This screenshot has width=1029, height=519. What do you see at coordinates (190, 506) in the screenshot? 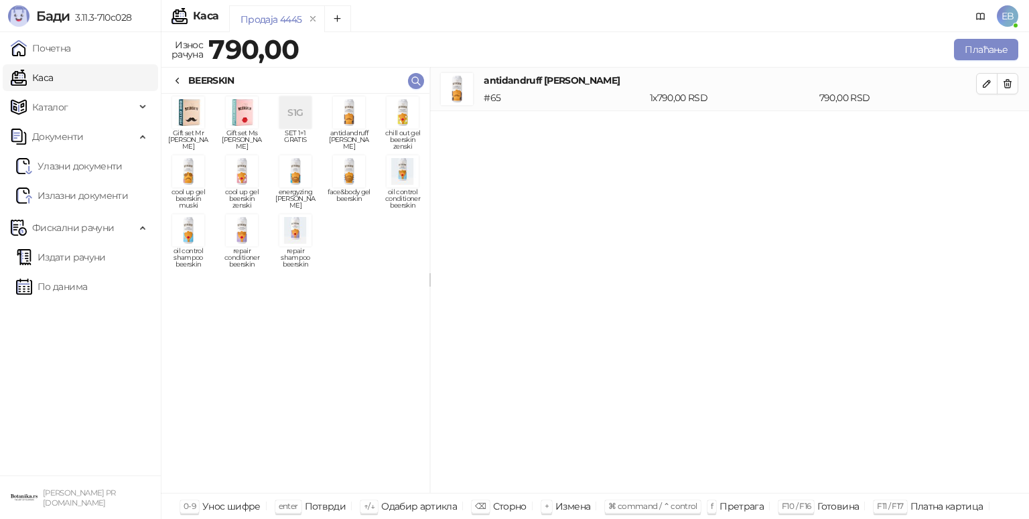
I see `span: 0-9` at bounding box center [190, 506].